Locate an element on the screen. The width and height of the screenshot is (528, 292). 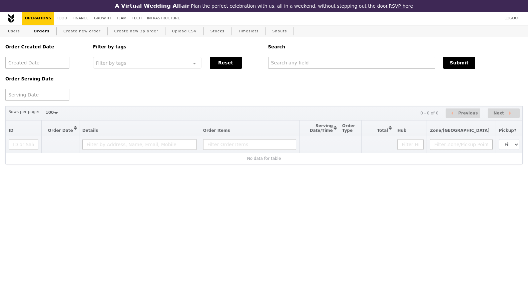
a: Team is located at coordinates (121, 18).